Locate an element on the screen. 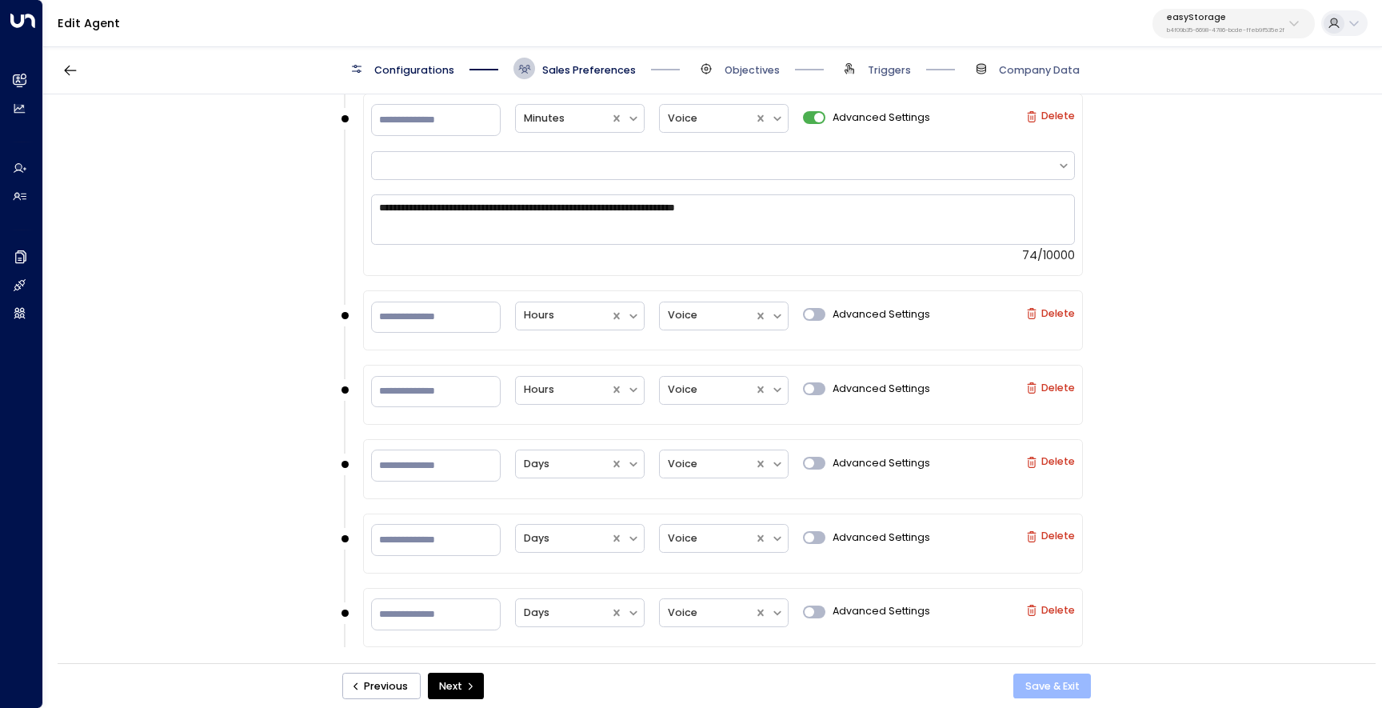 The image size is (1382, 708). a: Edit Agent is located at coordinates (89, 23).